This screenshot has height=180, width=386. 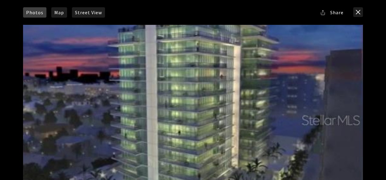 What do you see at coordinates (35, 12) in the screenshot?
I see `a: Photos` at bounding box center [35, 12].